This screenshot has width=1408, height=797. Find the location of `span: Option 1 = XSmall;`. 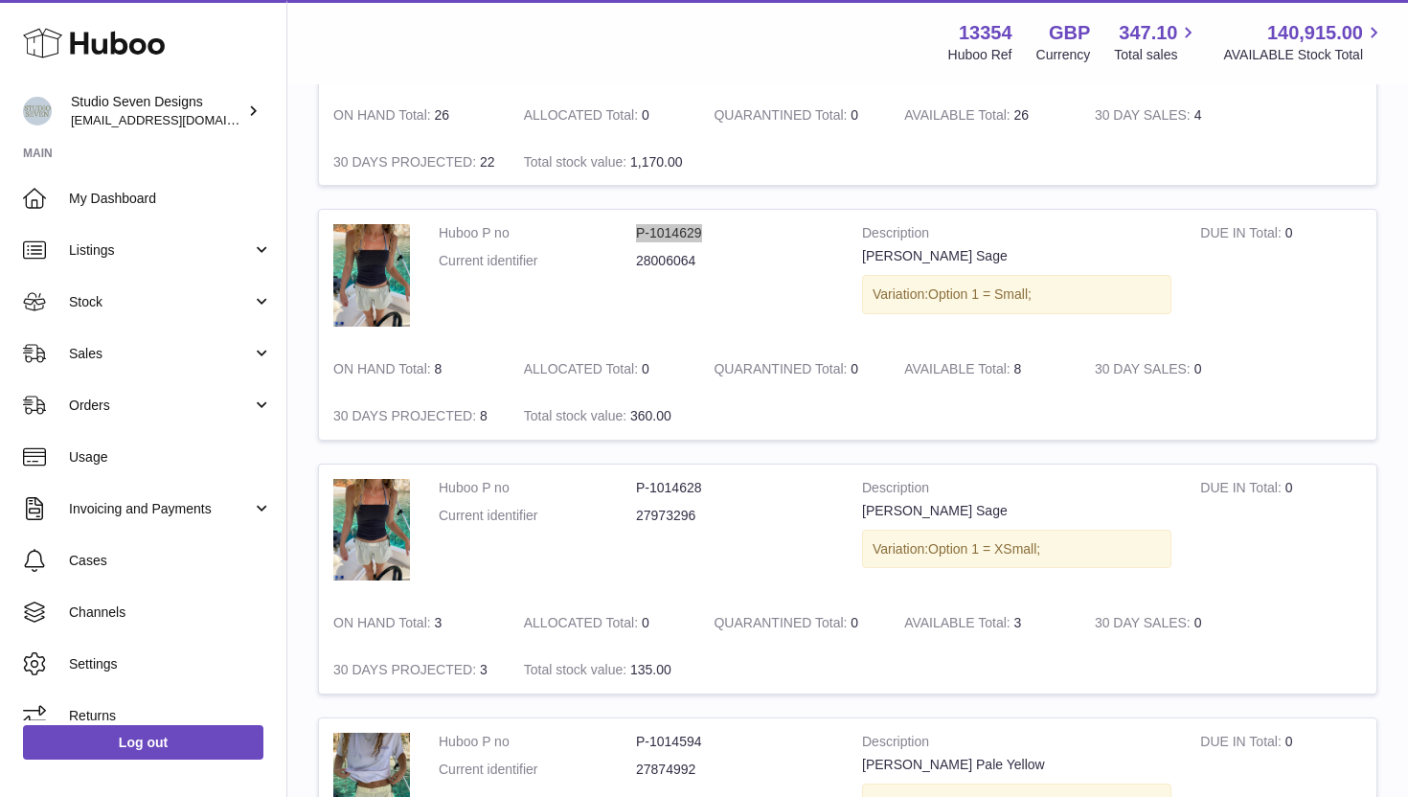

span: Option 1 = XSmall; is located at coordinates (983, 549).